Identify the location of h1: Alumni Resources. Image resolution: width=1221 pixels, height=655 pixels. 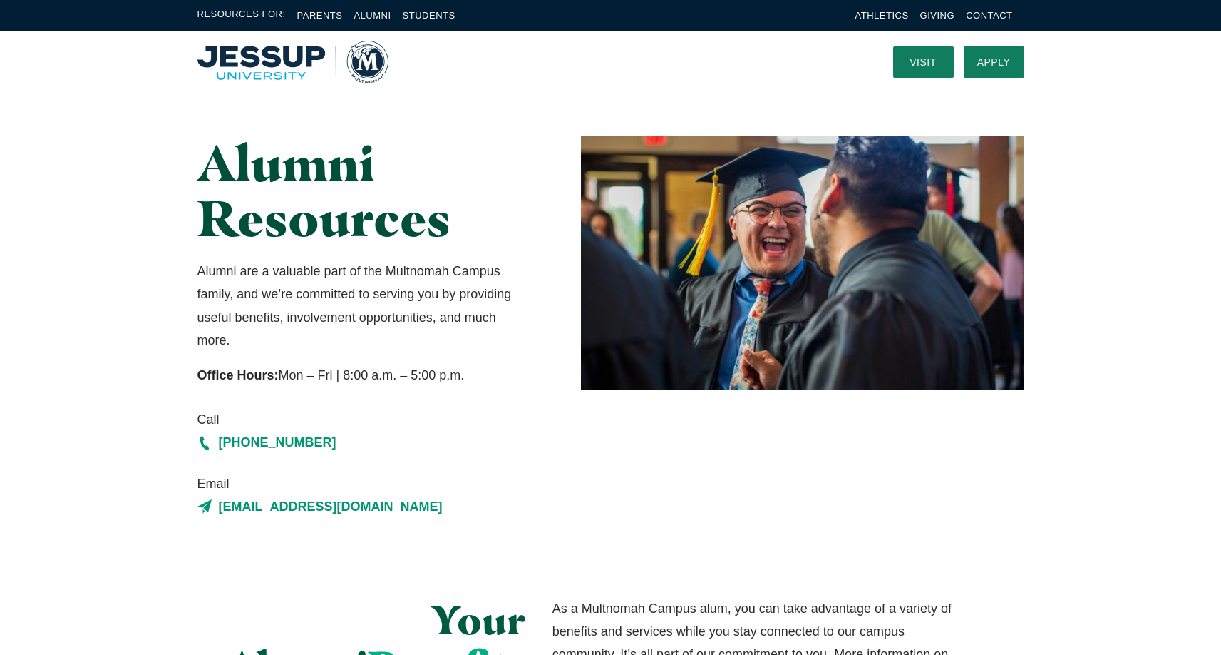
(361, 190).